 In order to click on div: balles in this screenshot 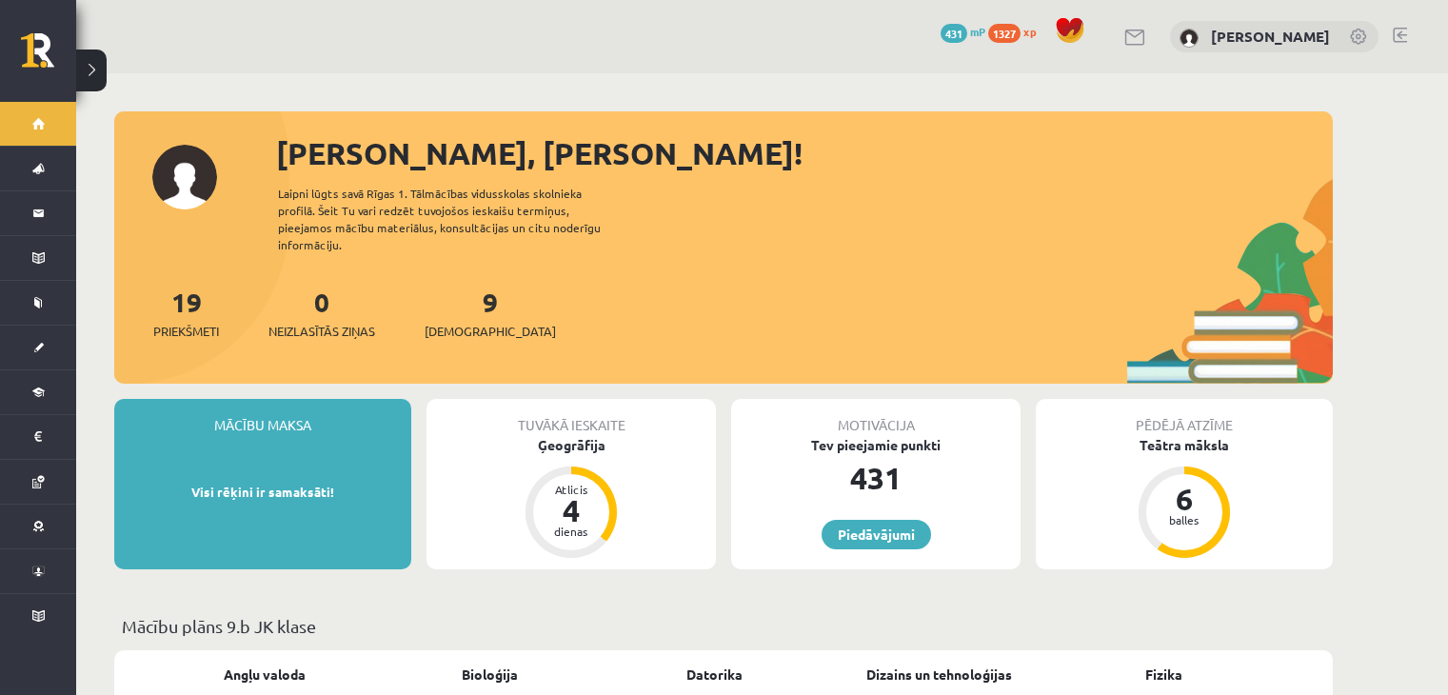, I will do `click(1184, 520)`.